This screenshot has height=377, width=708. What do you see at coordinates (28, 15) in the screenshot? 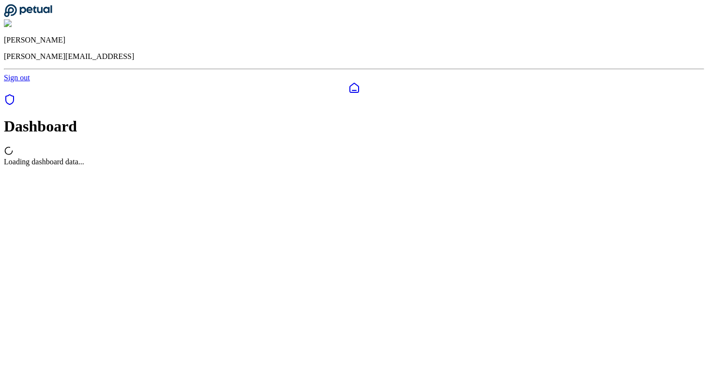
I see `a: Go to Dashboard` at bounding box center [28, 15].